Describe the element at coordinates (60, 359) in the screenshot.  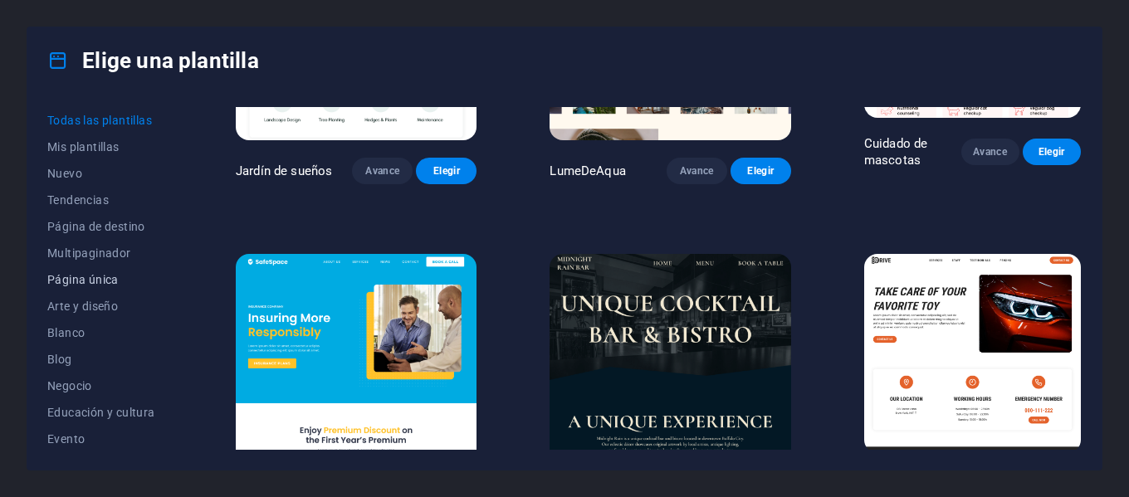
I see `font: Blog` at that location.